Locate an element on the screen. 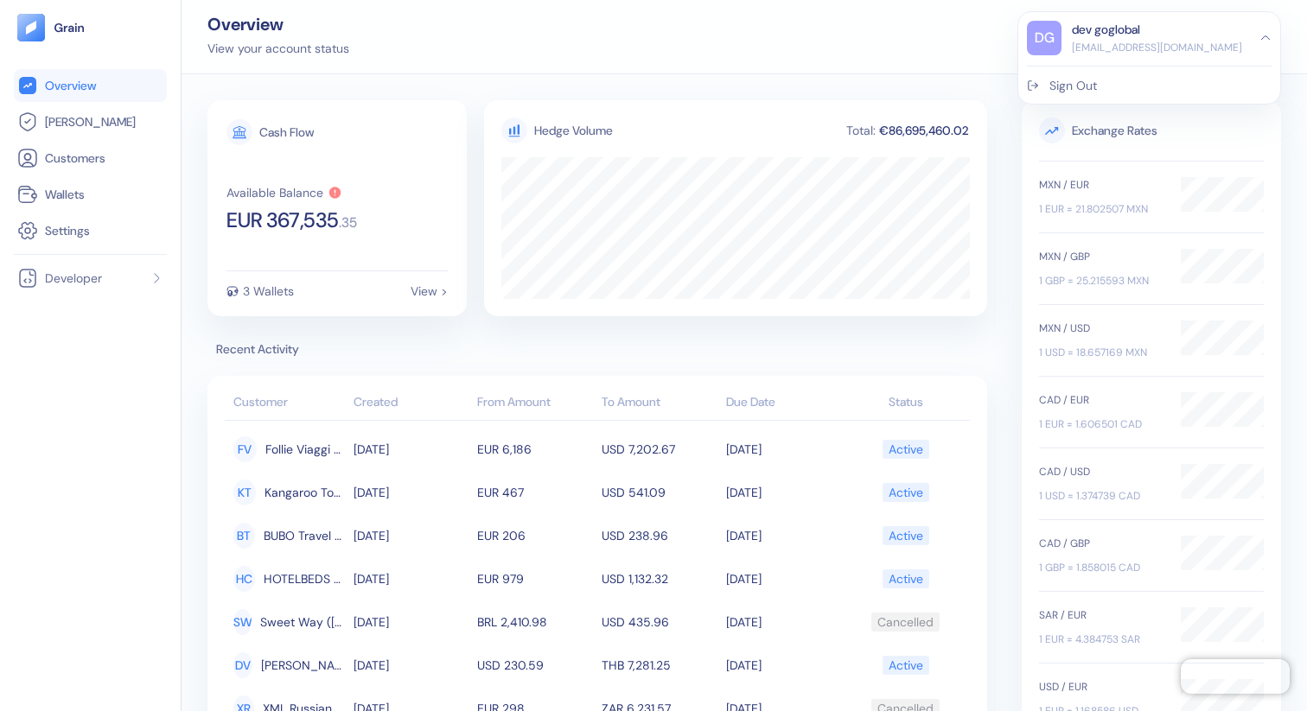  th: Due Date is located at coordinates (784, 404).